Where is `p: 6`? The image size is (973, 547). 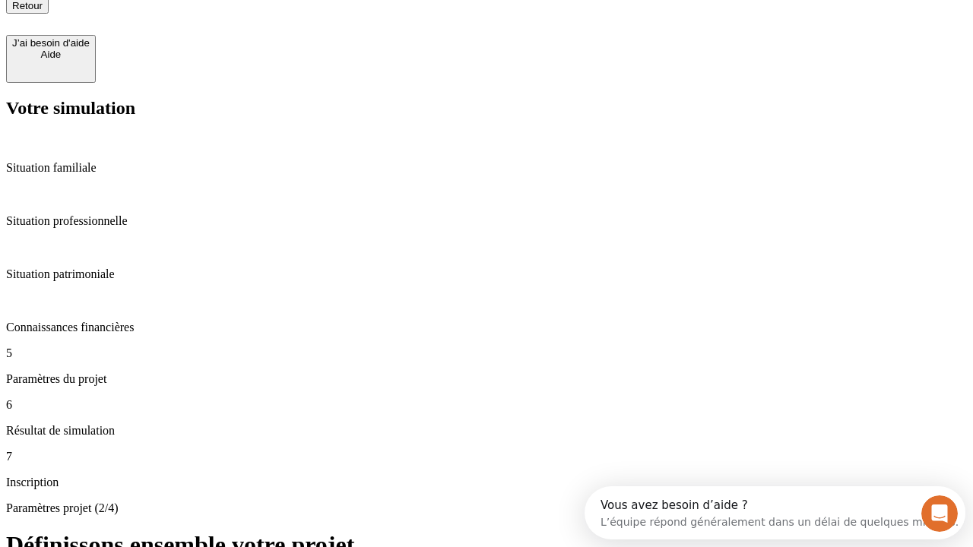
p: 6 is located at coordinates (486, 405).